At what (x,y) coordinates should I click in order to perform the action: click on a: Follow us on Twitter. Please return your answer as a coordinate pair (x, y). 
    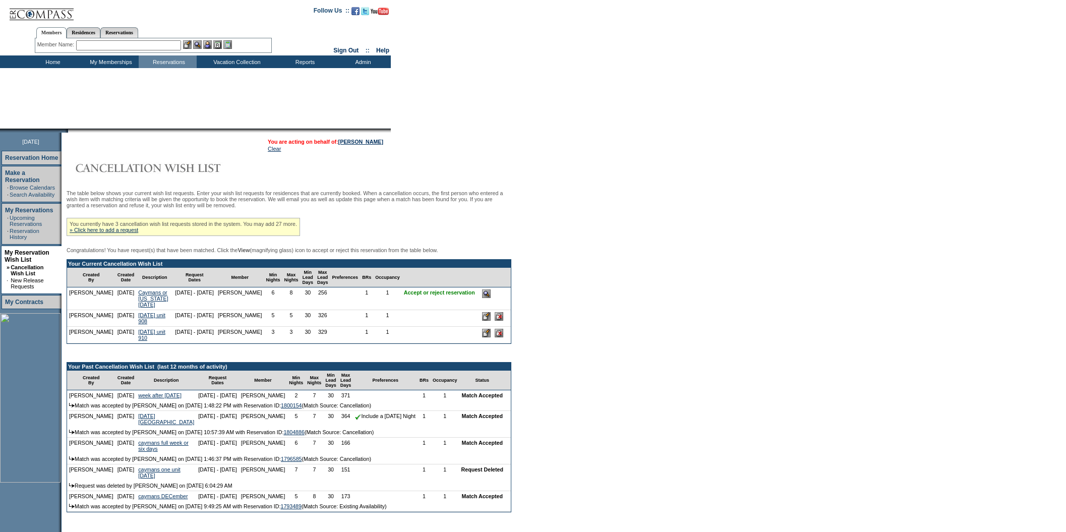
    Looking at the image, I should click on (365, 13).